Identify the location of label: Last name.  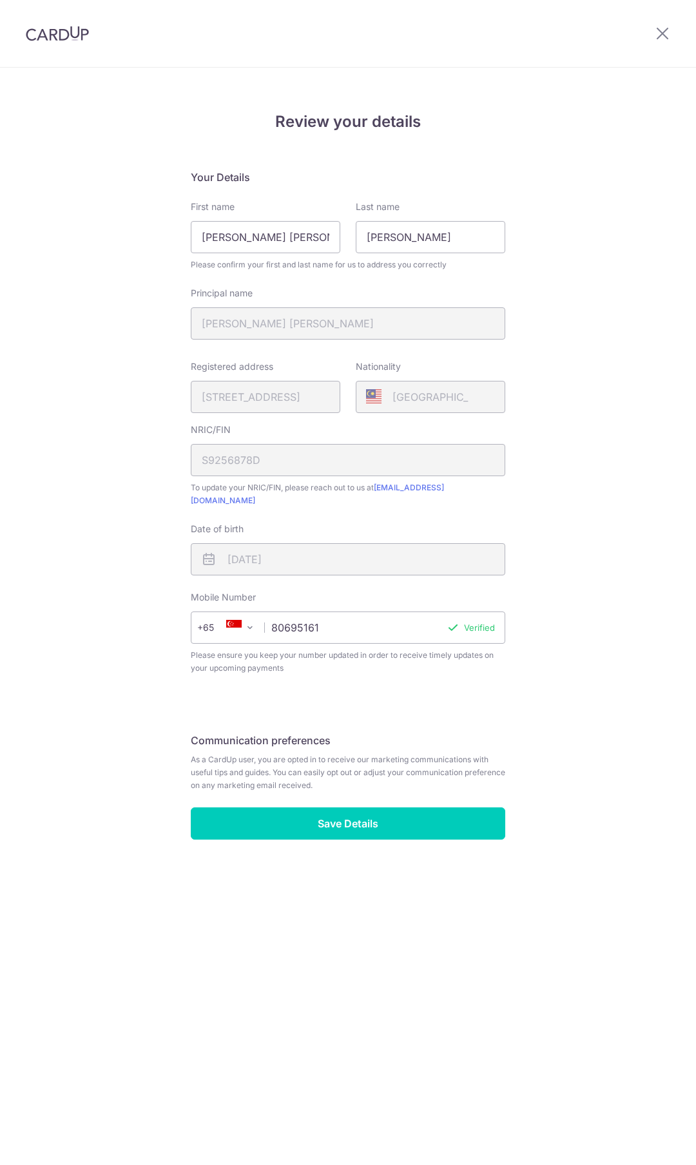
(378, 207).